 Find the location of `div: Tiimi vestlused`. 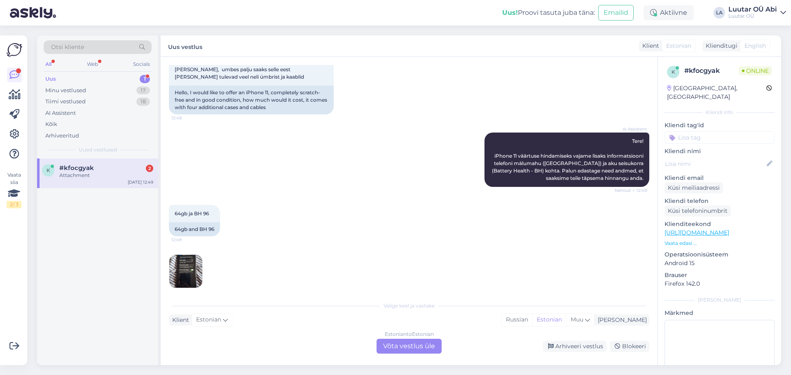

div: Tiimi vestlused is located at coordinates (65, 102).